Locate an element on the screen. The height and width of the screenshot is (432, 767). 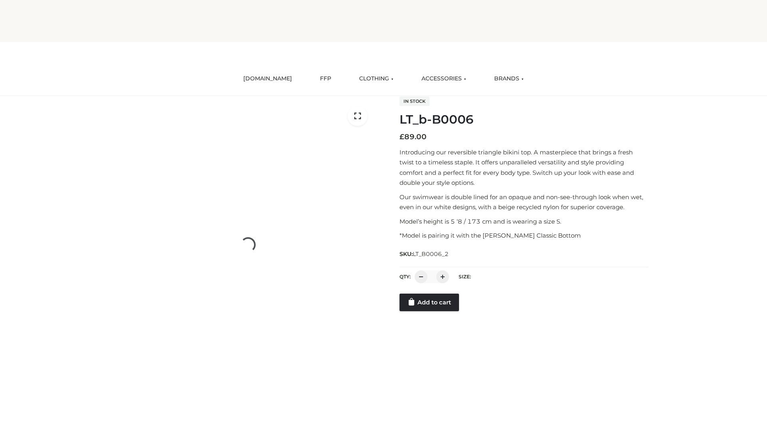
span: SKU: is located at coordinates (424, 254).